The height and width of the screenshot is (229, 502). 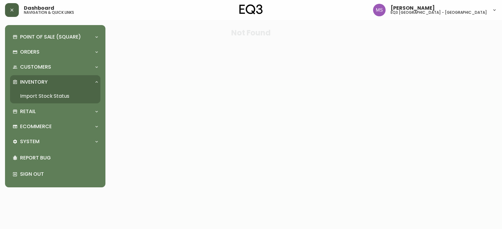 What do you see at coordinates (55, 52) in the screenshot?
I see `div: Orders` at bounding box center [55, 52].